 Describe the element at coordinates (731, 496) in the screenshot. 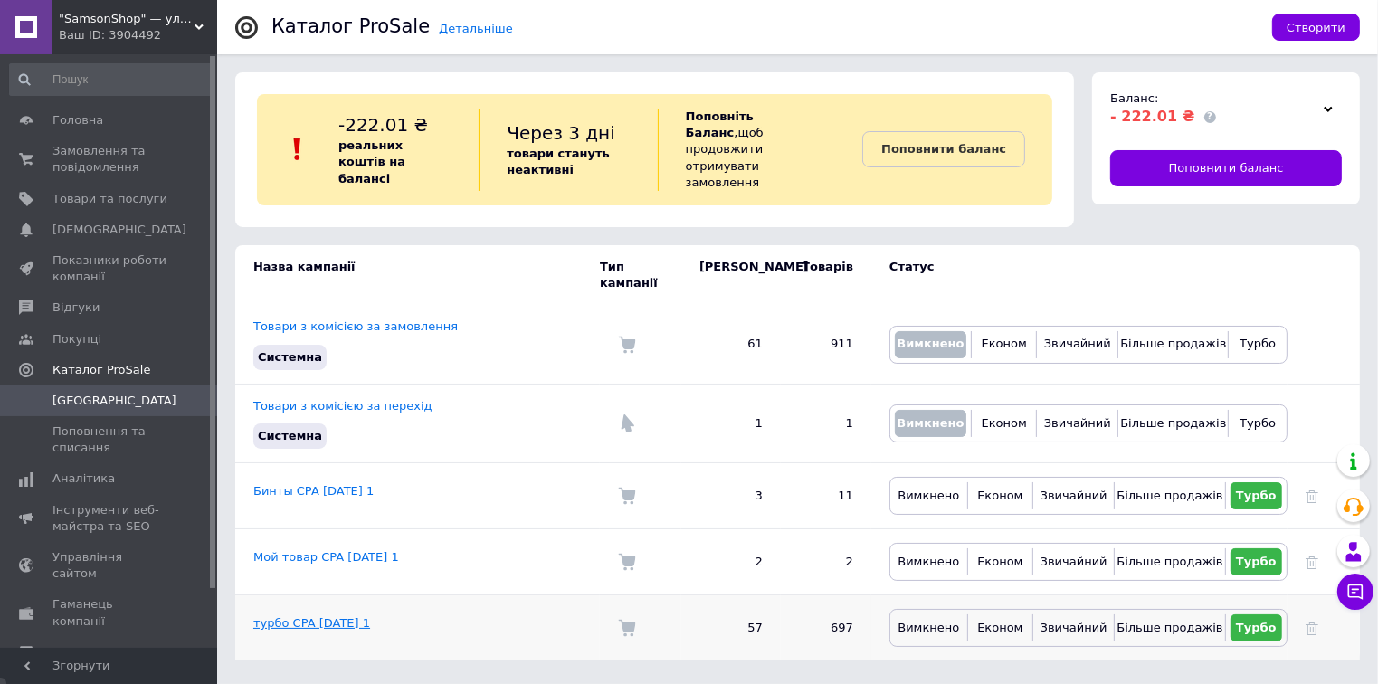

I see `td: 3` at that location.